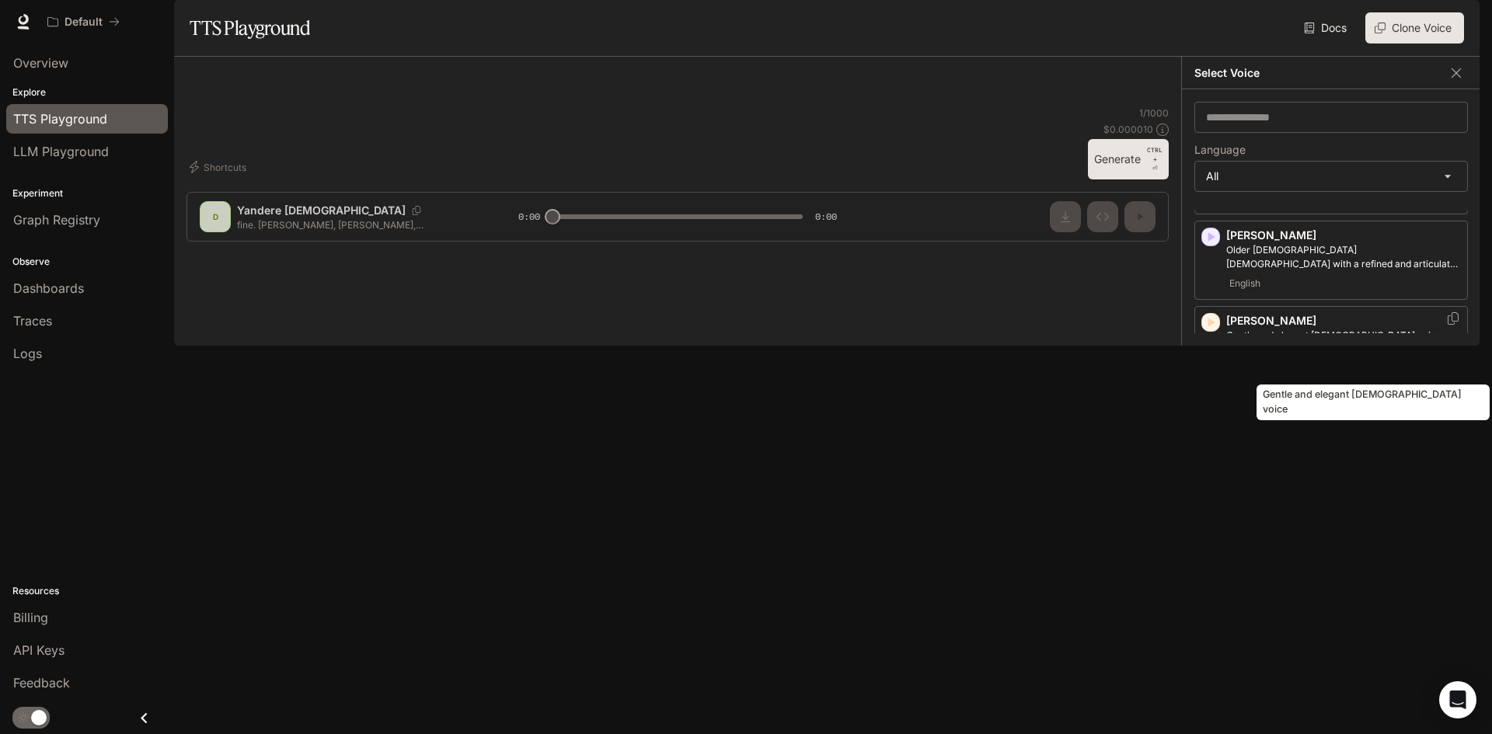  I want to click on button: Clone Voice, so click(1414, 28).